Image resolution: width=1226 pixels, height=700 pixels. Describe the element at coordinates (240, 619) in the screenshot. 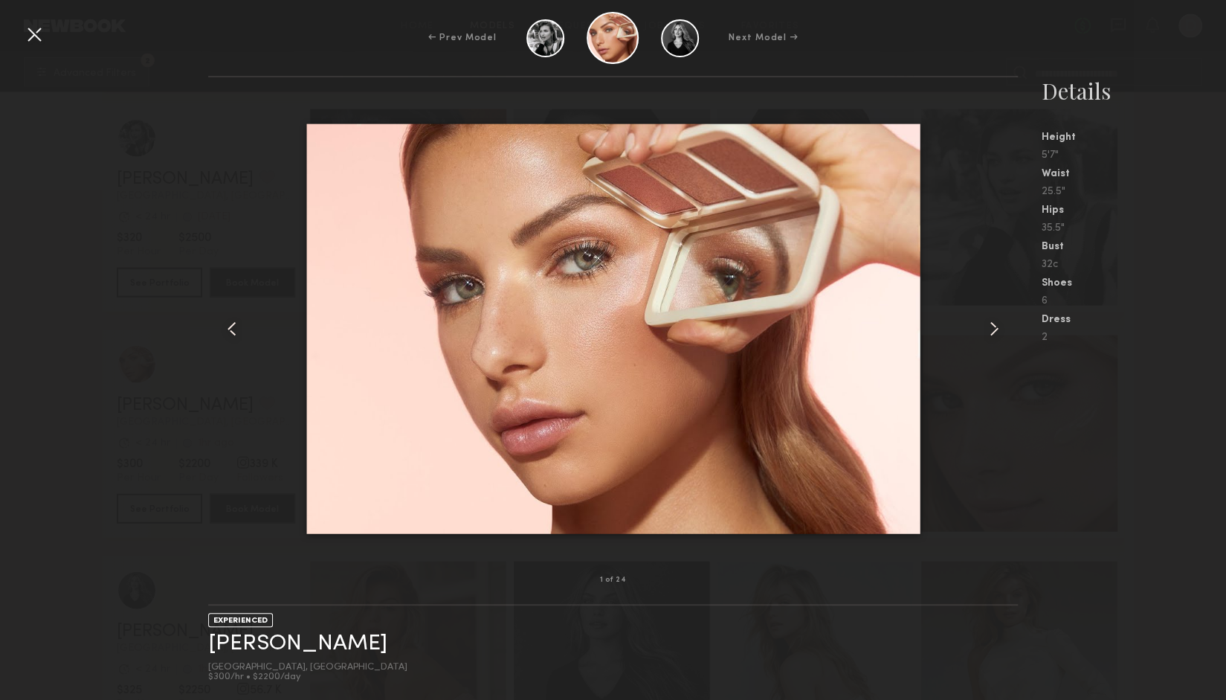

I see `div: EXPERIENCED` at that location.